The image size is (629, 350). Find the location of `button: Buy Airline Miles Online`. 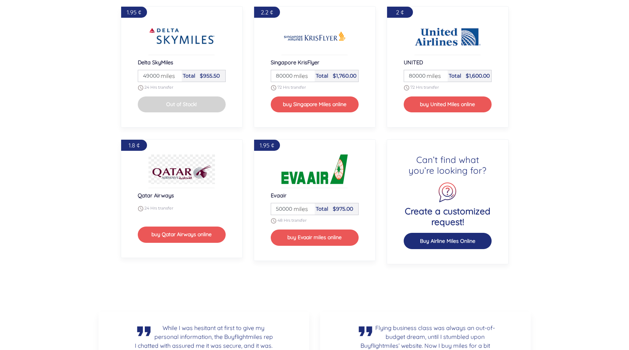

button: Buy Airline Miles Online is located at coordinates (448, 240).